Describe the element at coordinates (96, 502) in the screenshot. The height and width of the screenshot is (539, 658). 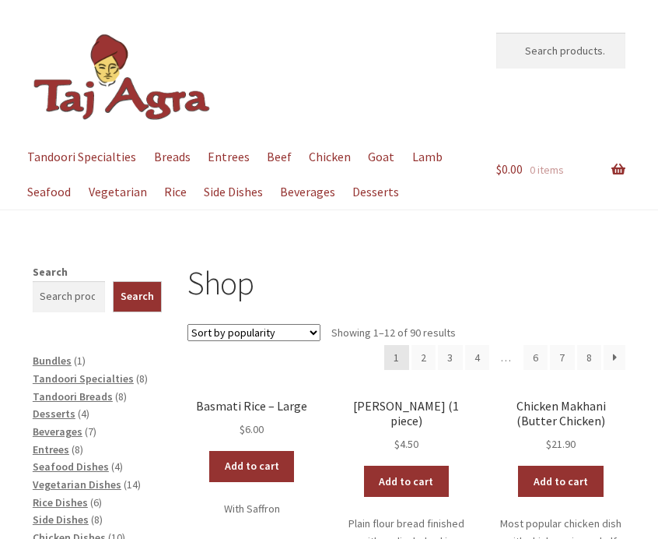
I see `span: 6` at that location.